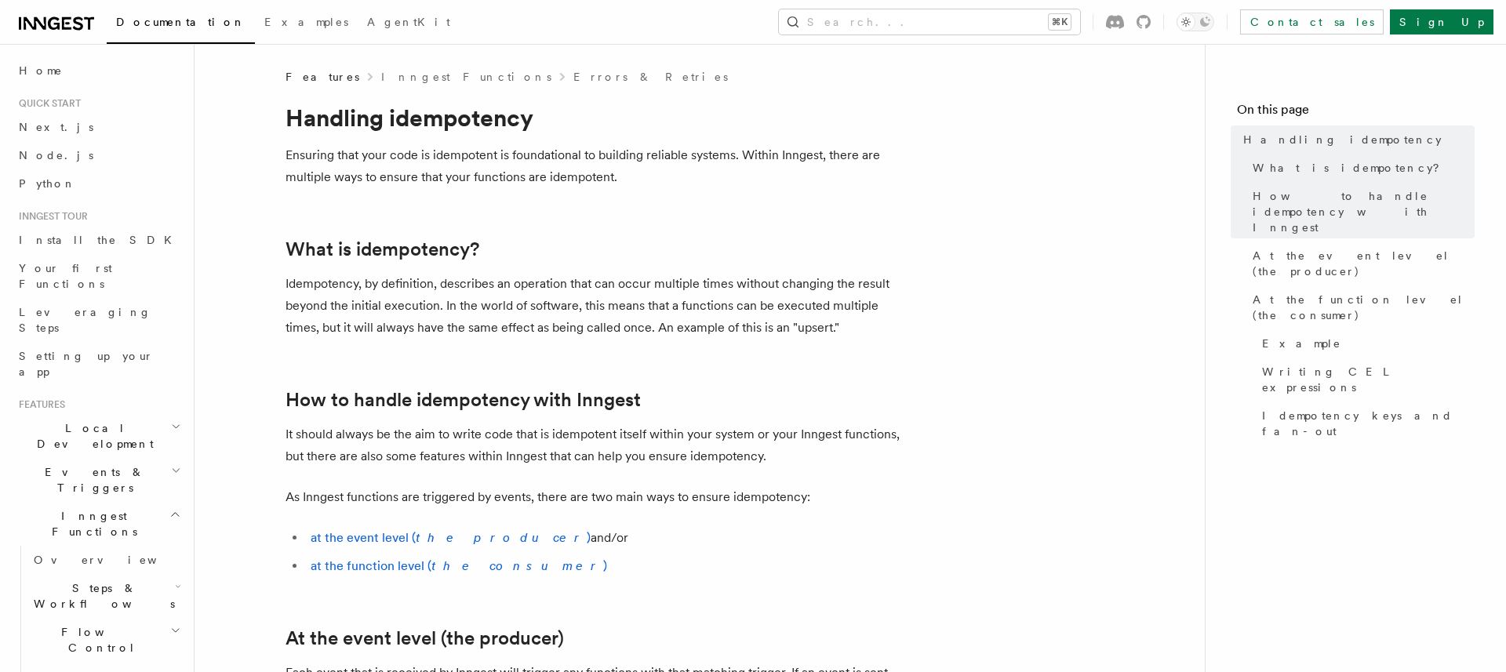 This screenshot has height=672, width=1506. What do you see at coordinates (610, 538) in the screenshot?
I see `li: and/or` at bounding box center [610, 538].